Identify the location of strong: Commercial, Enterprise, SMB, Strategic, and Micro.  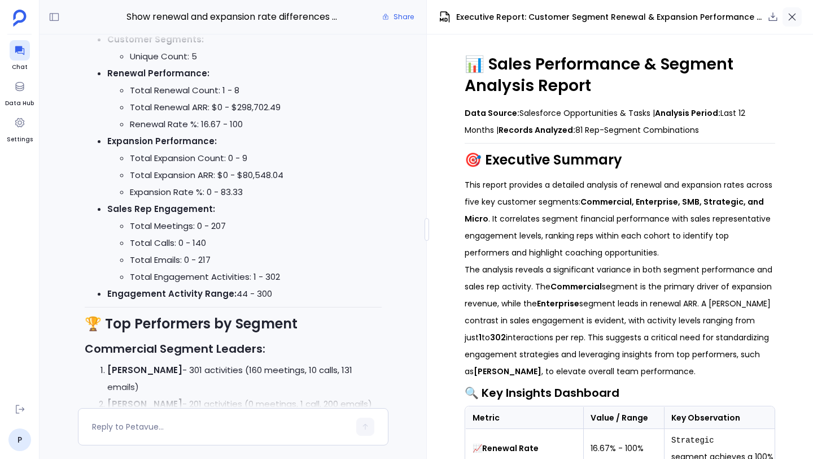
(615, 210).